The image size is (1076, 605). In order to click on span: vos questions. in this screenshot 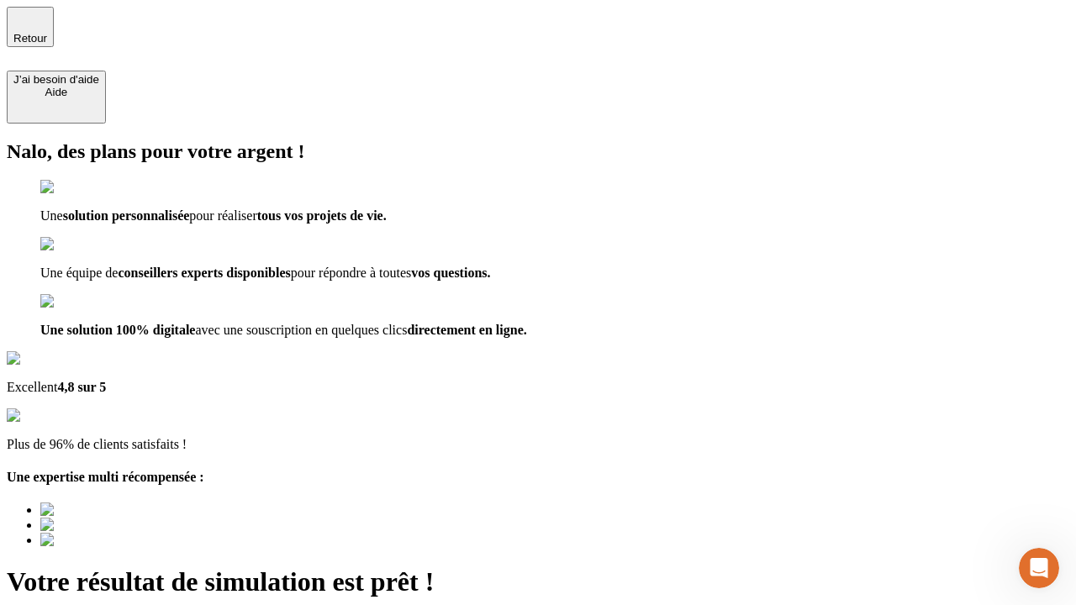, I will do `click(450, 272)`.